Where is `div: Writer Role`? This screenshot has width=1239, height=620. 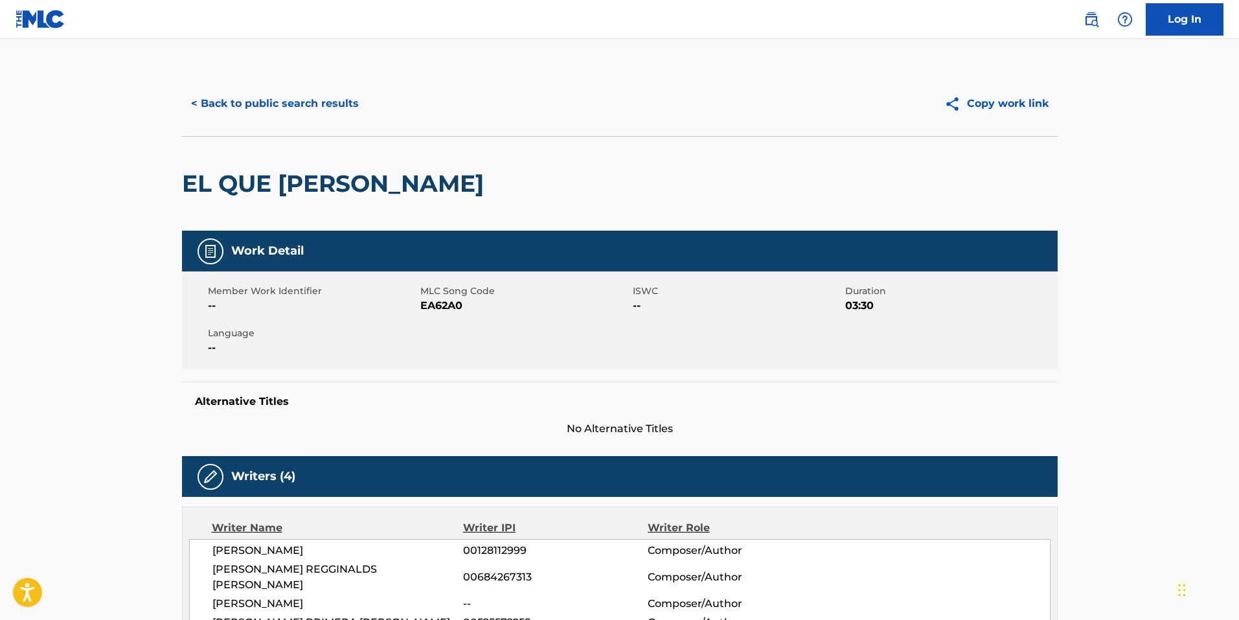 div: Writer Role is located at coordinates (731, 528).